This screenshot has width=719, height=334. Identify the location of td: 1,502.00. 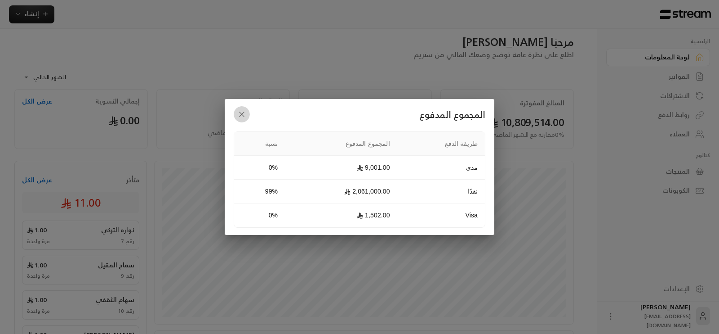
(341, 215).